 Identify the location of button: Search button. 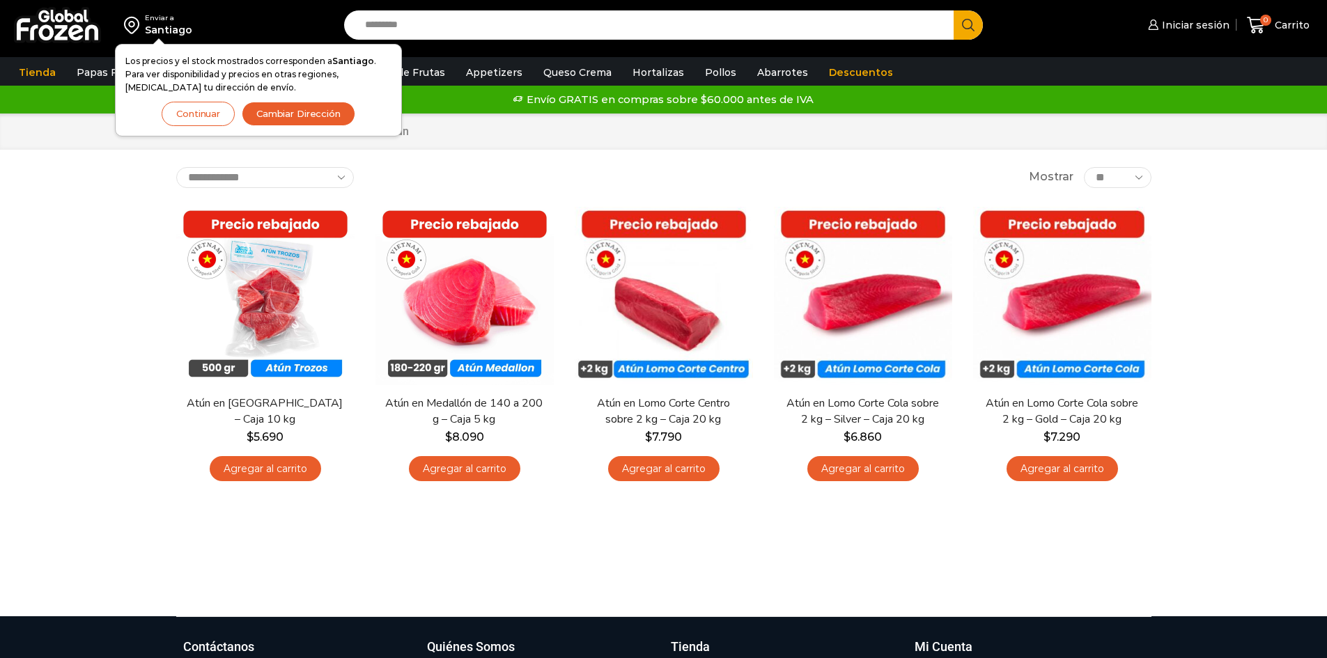
(968, 25).